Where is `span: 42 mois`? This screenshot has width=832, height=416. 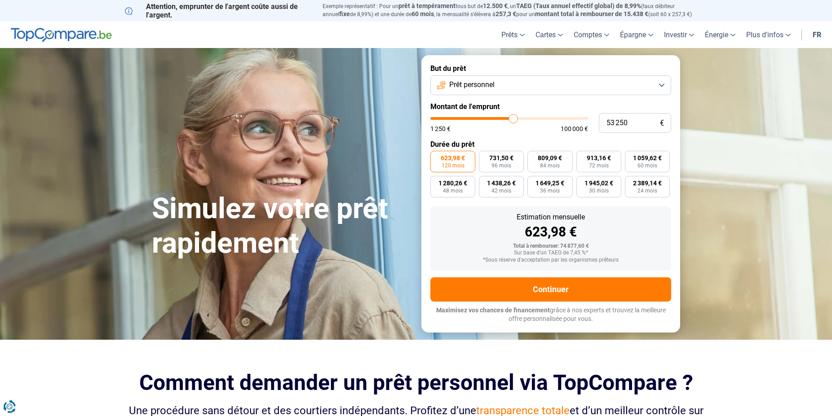
span: 42 mois is located at coordinates (501, 191).